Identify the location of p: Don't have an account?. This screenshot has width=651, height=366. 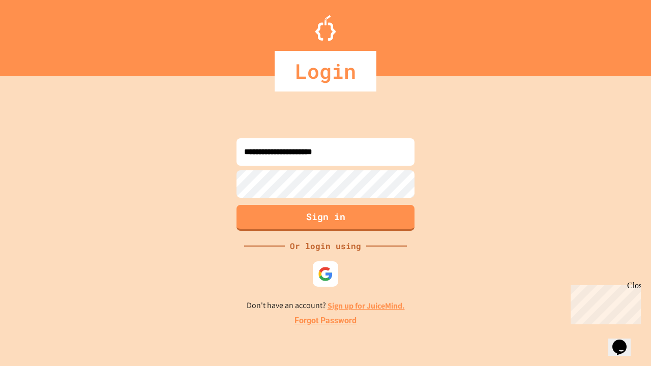
(326, 306).